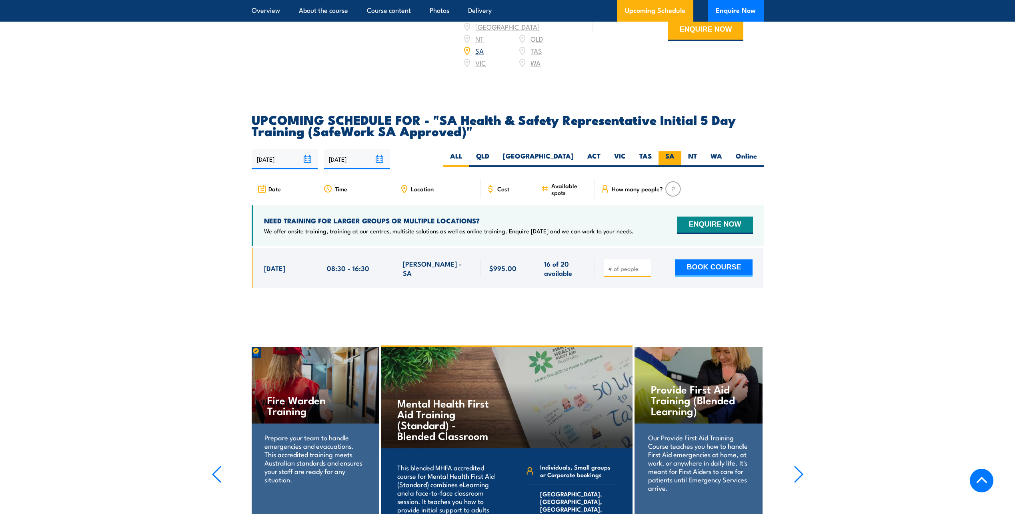 This screenshot has height=514, width=1015. I want to click on span: 16 of 20 available, so click(565, 268).